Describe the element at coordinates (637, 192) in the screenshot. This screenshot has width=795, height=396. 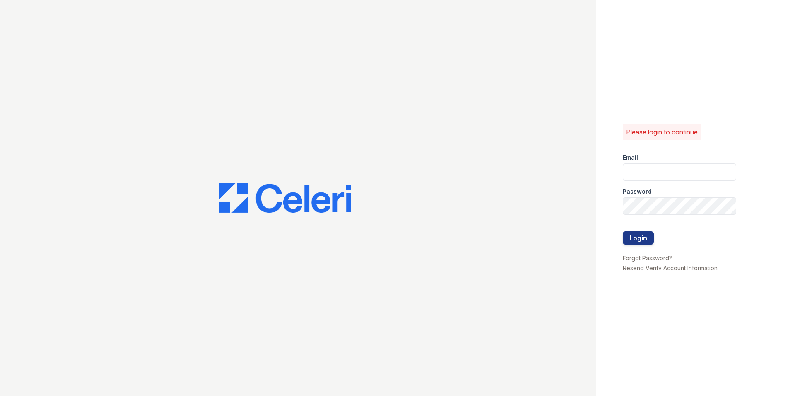
I see `label: Password` at that location.